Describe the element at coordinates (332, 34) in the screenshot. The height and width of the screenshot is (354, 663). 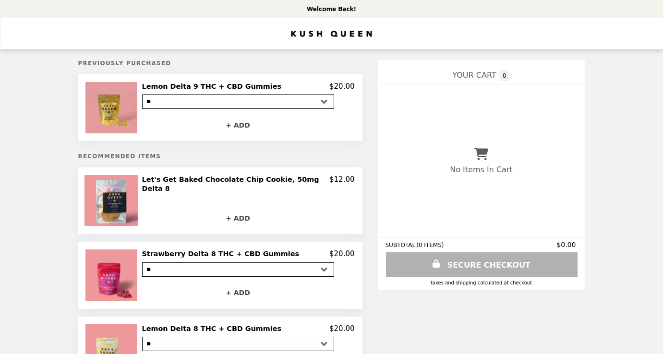
I see `img: Brand Logo` at that location.